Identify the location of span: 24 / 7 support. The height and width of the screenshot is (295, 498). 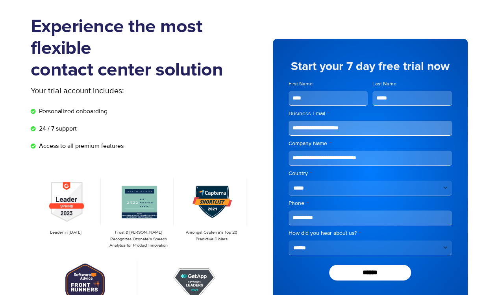
(57, 129).